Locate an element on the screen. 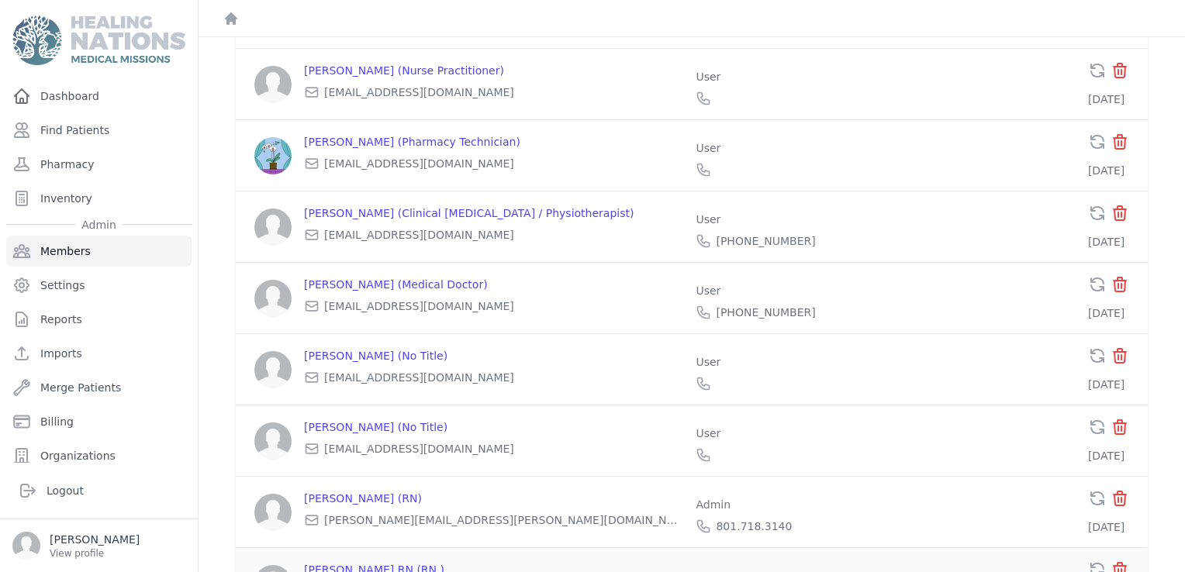  a: Imports is located at coordinates (98, 354).